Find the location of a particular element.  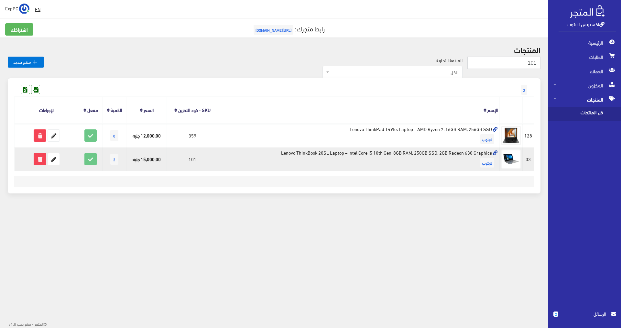

a: العملاء is located at coordinates (585, 71).